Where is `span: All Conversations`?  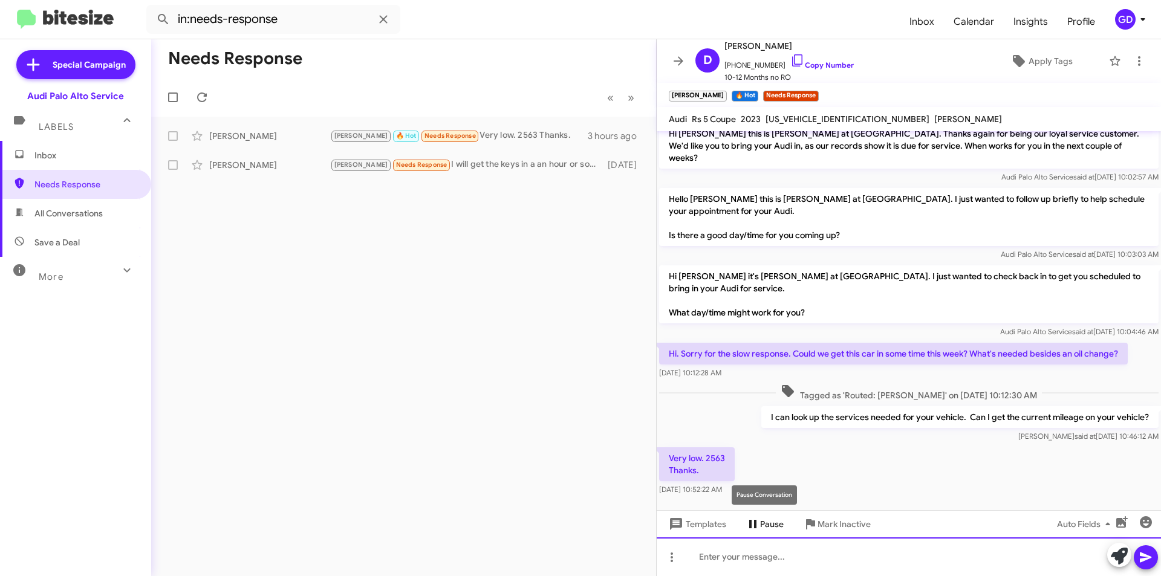
span: All Conversations is located at coordinates (68, 214).